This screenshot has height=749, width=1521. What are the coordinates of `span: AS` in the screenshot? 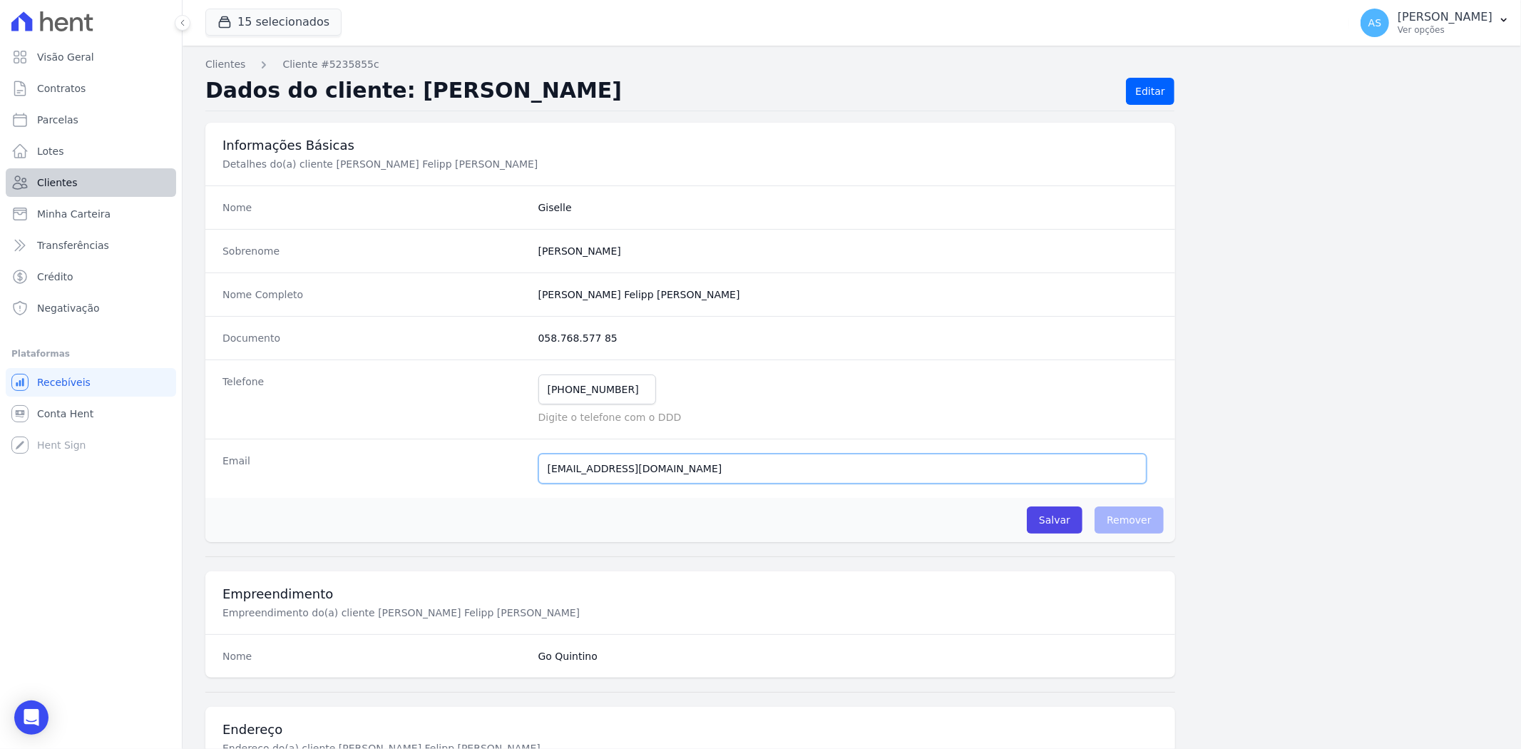 It's located at (1375, 23).